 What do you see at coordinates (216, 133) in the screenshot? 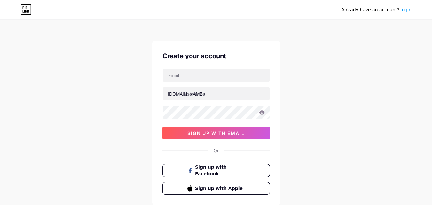
I see `button: sign up with email` at bounding box center [216, 133].